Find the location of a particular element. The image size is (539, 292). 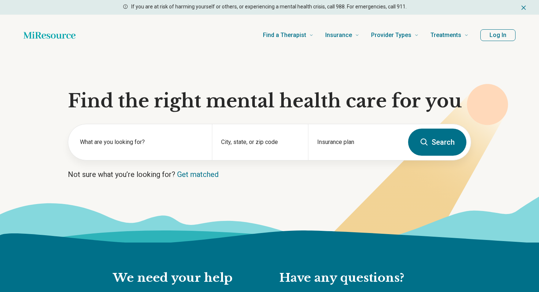

p: If you are at risk of harming yourself or others, or experiencing a mental health crisis, call 98... is located at coordinates (269, 7).